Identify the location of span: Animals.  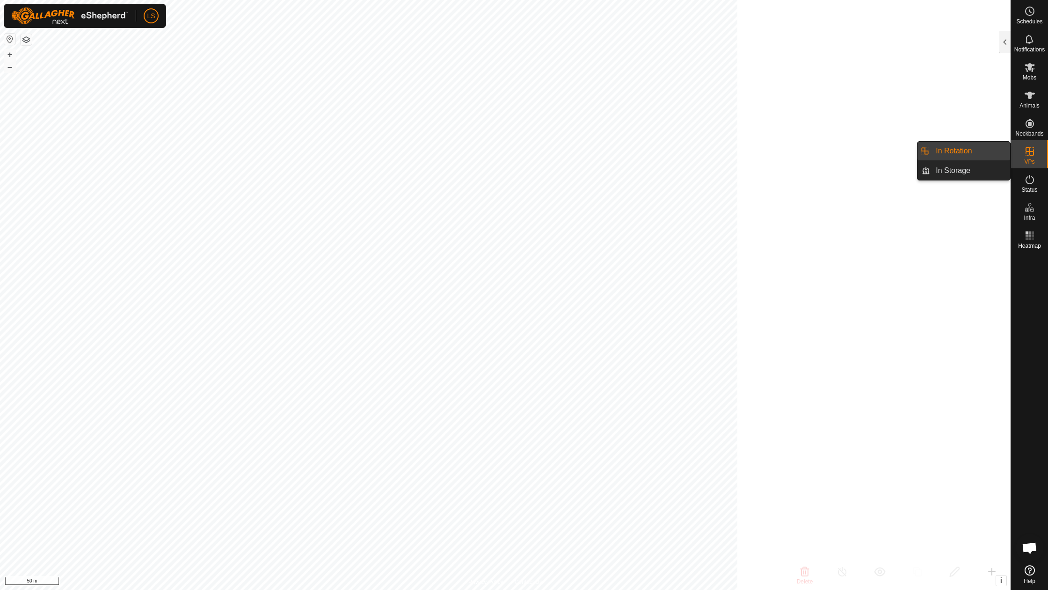
(1029, 106).